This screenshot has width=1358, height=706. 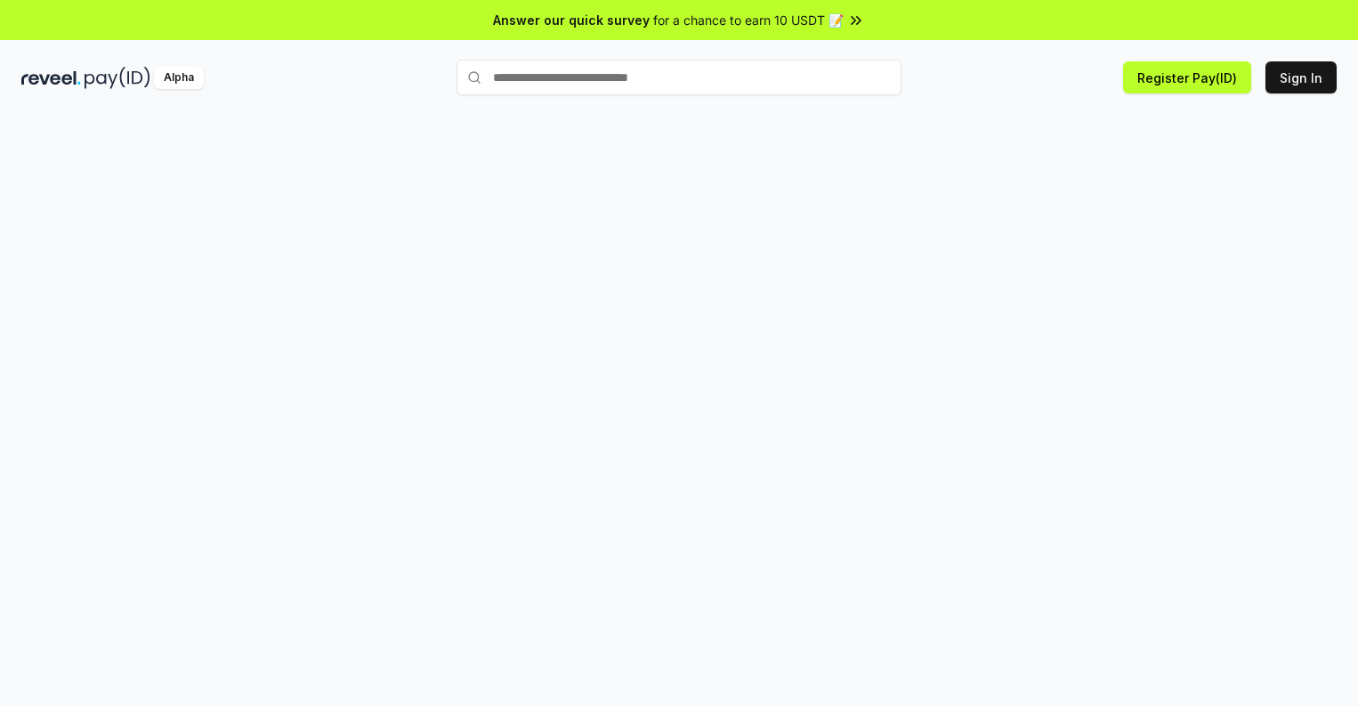 What do you see at coordinates (748, 20) in the screenshot?
I see `span: for a chance to earn 10 USDT 📝` at bounding box center [748, 20].